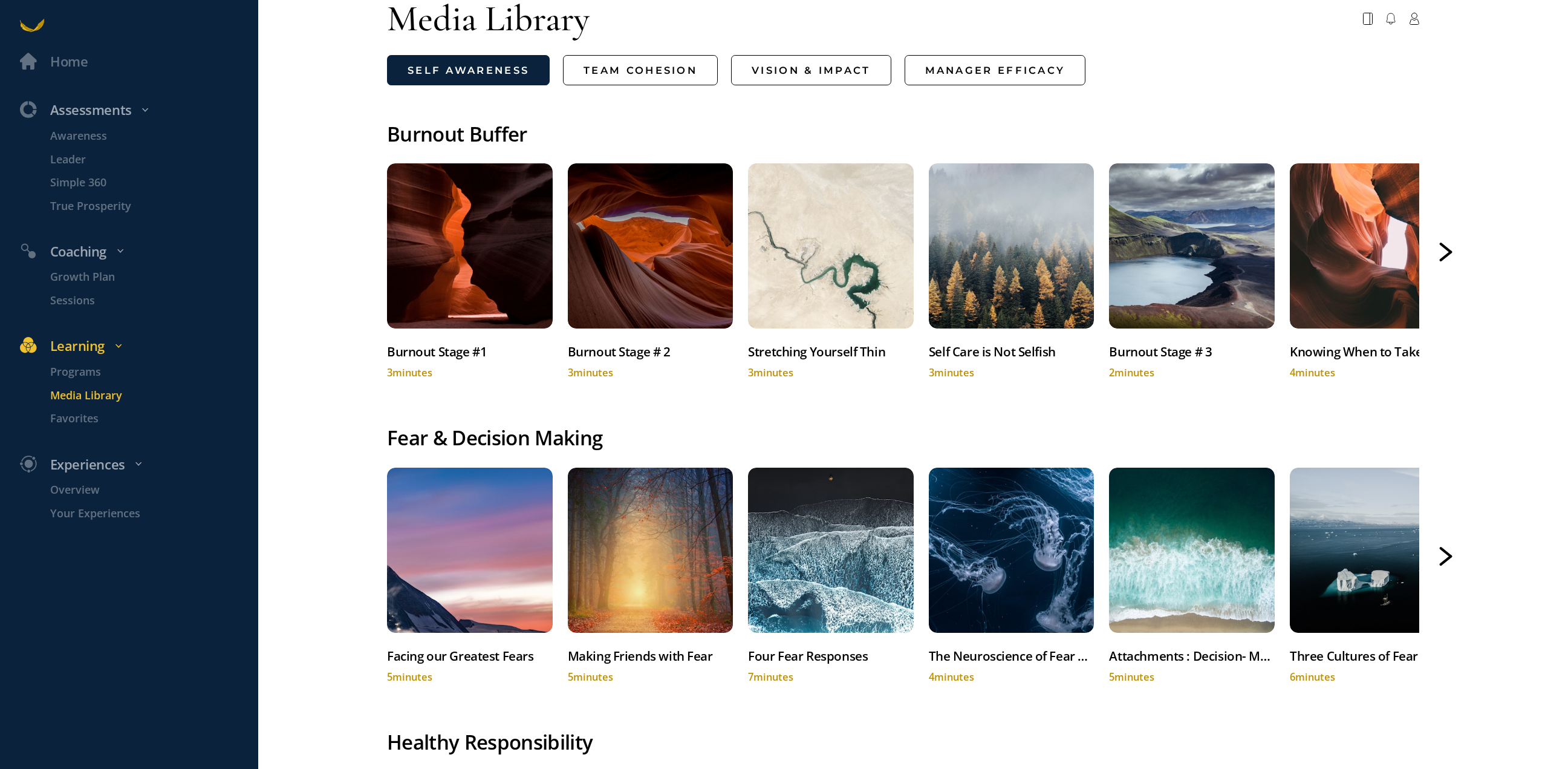 The image size is (1548, 769). Describe the element at coordinates (1373, 656) in the screenshot. I see `div: Three Cultures of Fear` at that location.